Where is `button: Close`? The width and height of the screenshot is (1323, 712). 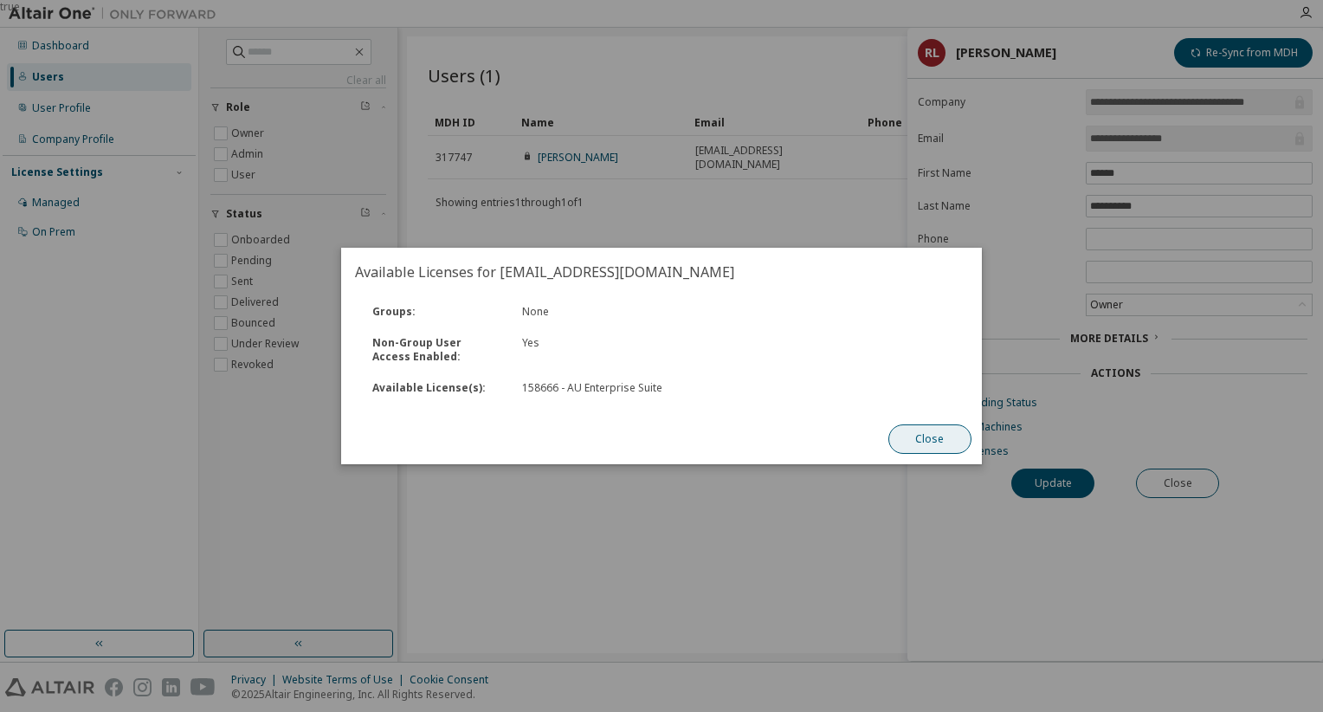 button: Close is located at coordinates (930, 439).